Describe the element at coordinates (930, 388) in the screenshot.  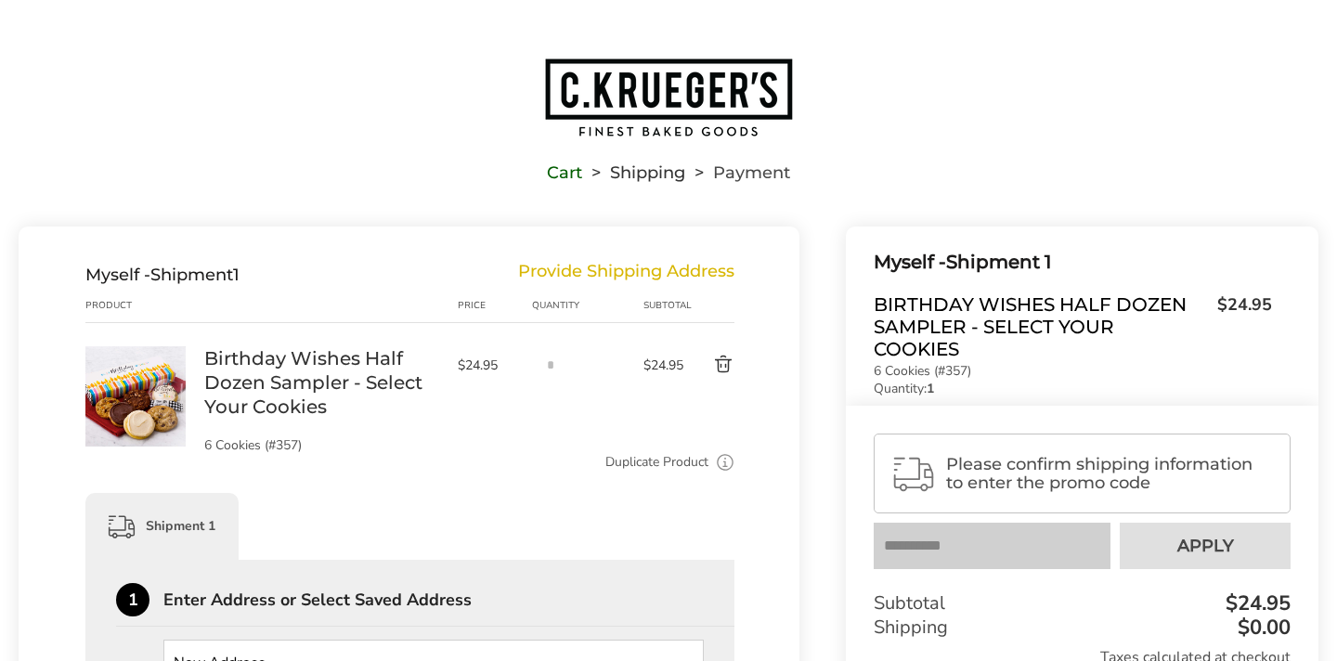
I see `strong: 1` at that location.